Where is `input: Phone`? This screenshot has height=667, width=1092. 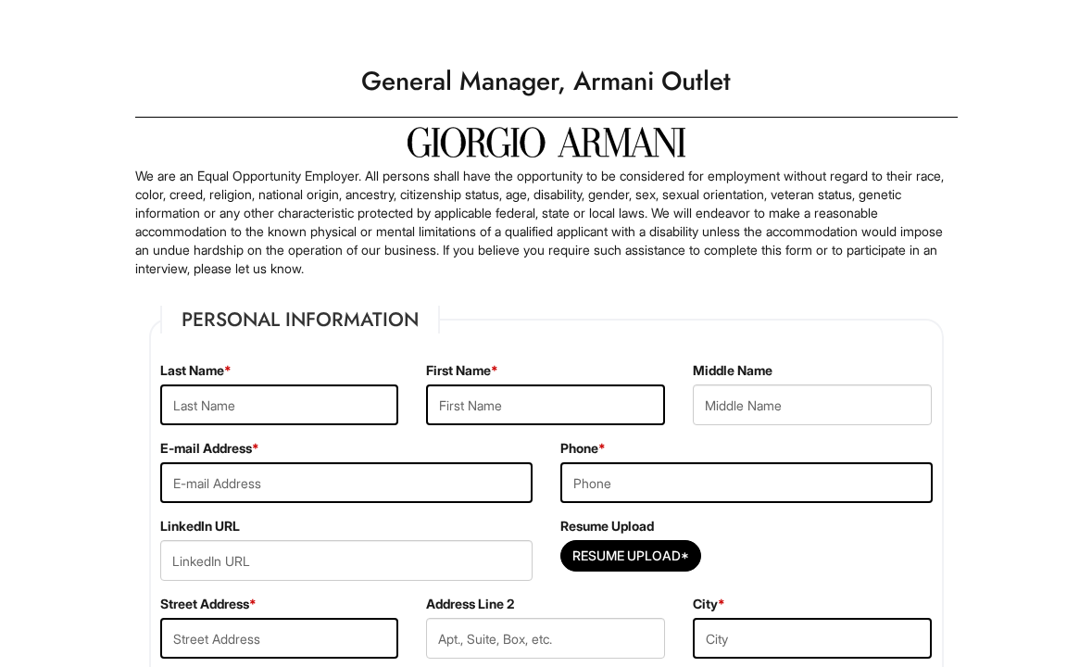 input: Phone is located at coordinates (746, 482).